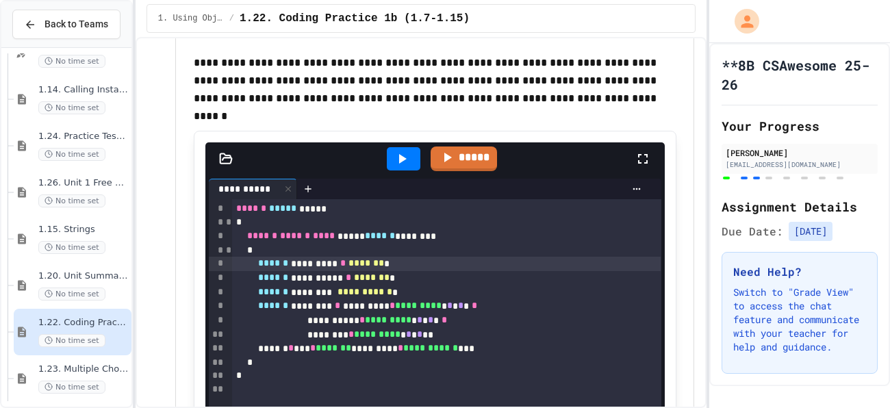 The width and height of the screenshot is (890, 408). Describe the element at coordinates (66, 24) in the screenshot. I see `button: Back to Teams` at that location.